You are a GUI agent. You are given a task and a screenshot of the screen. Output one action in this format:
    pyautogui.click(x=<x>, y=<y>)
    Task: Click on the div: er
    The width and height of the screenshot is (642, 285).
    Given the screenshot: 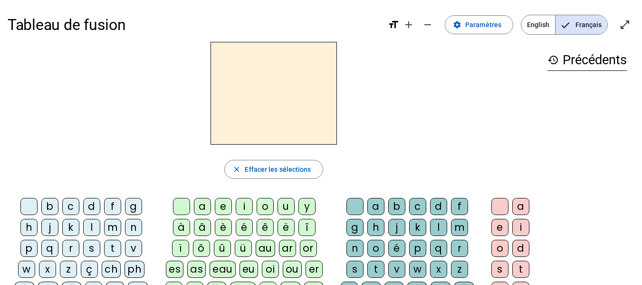 What is the action you would take?
    pyautogui.click(x=314, y=269)
    